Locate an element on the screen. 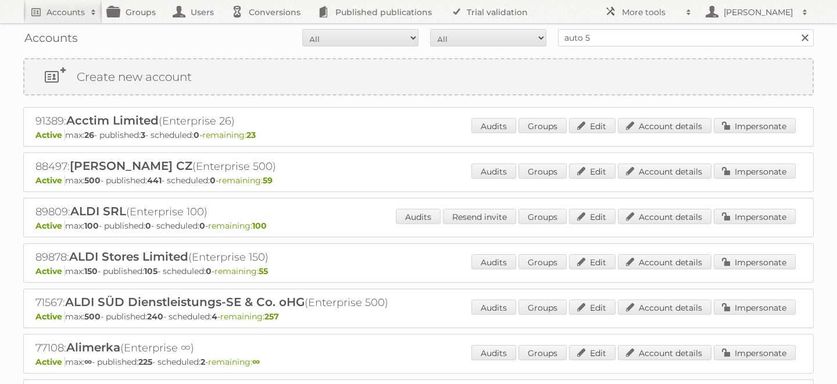  h2: 77108: (Enterprise ∞) is located at coordinates (239, 348).